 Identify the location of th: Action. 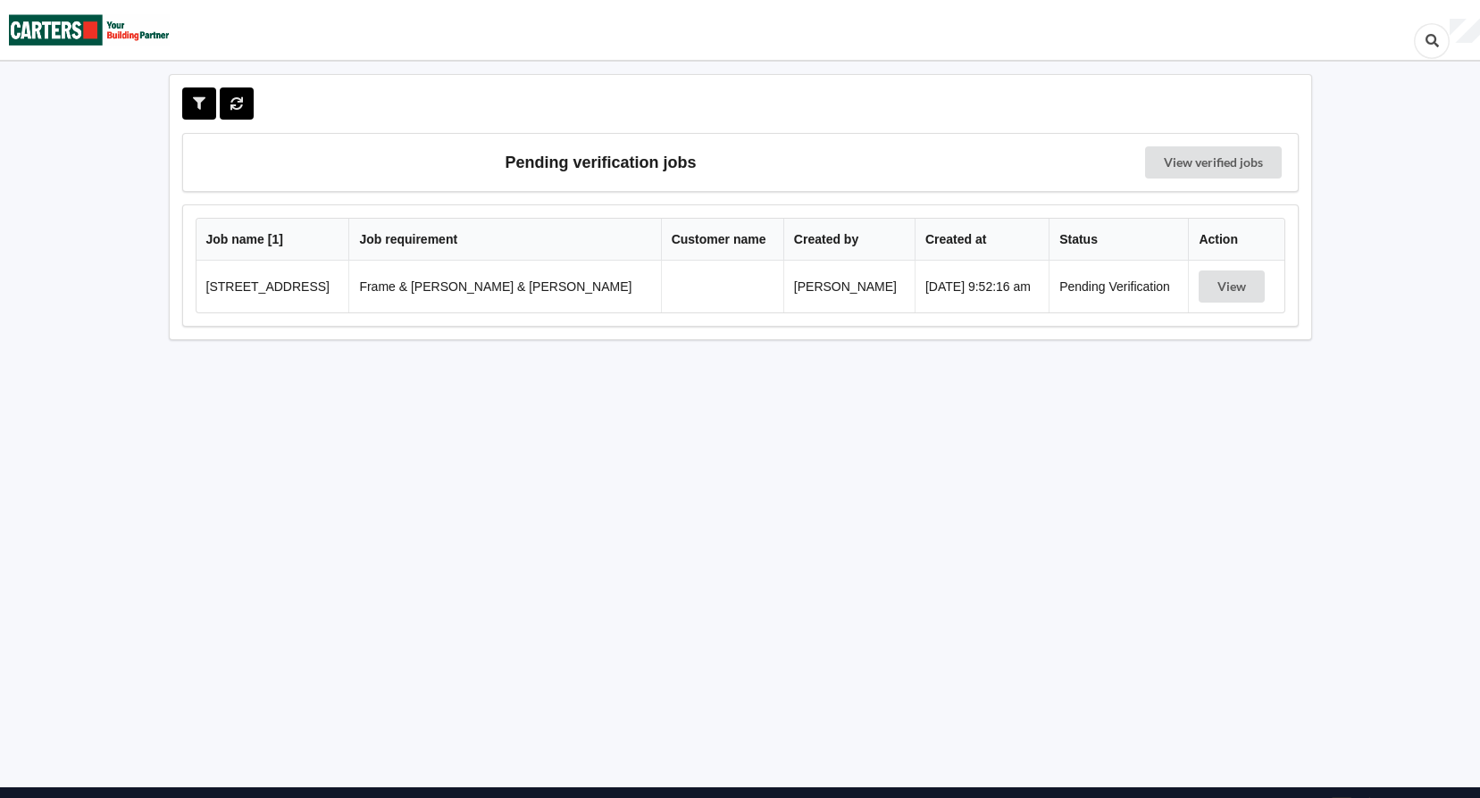
(1235, 239).